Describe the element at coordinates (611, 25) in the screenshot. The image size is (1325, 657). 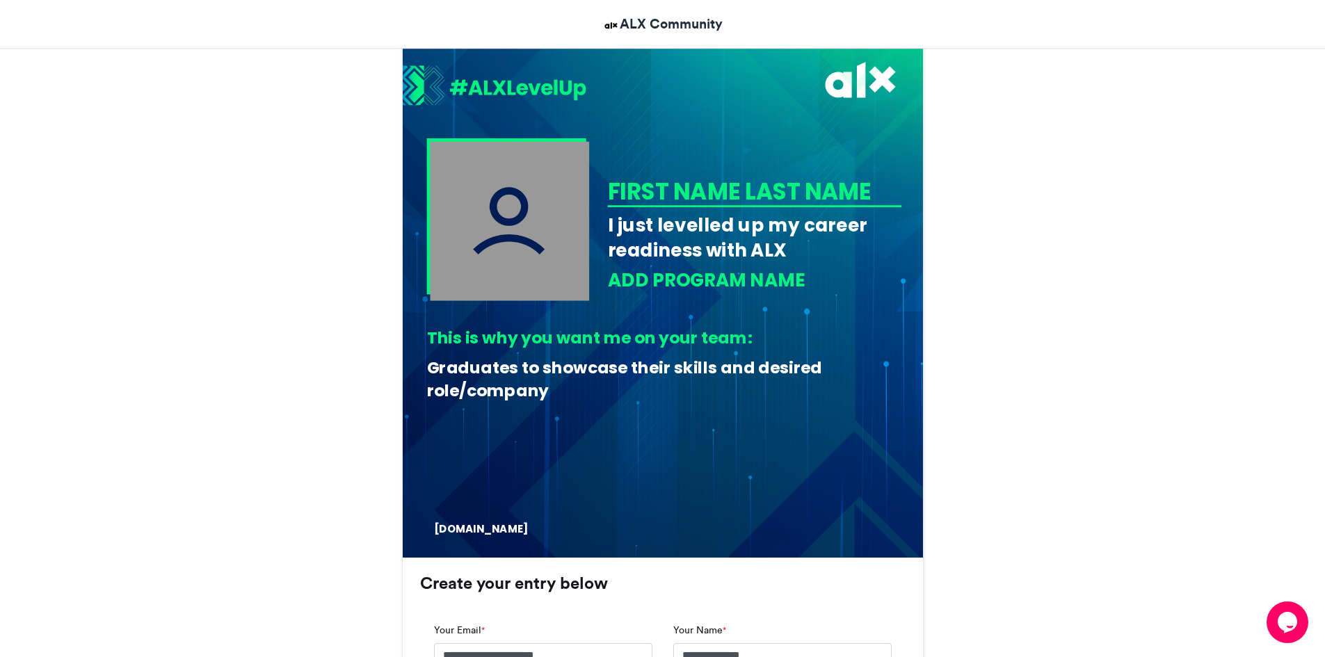
I see `img: ALX Community` at that location.